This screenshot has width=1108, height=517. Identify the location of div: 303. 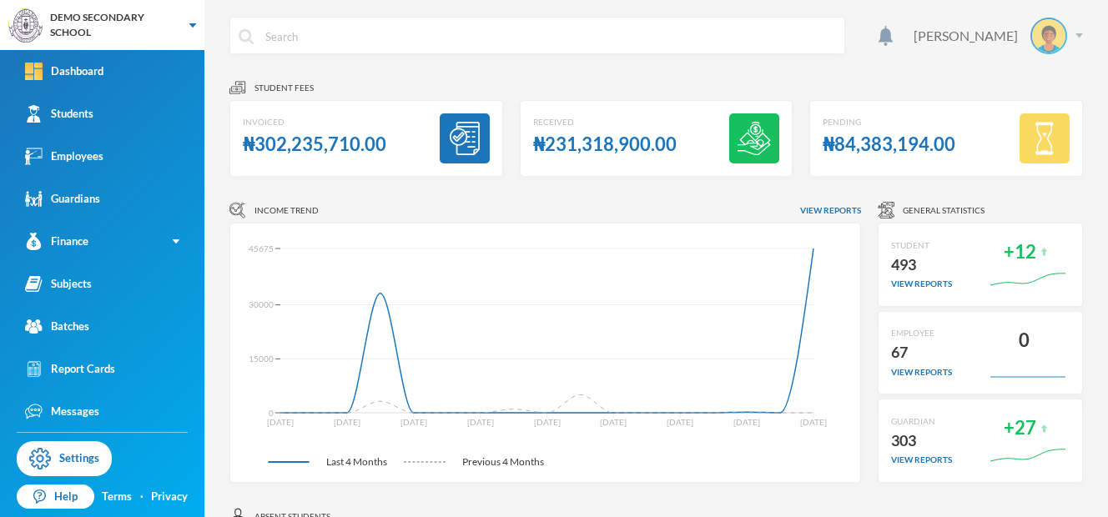
(921, 441).